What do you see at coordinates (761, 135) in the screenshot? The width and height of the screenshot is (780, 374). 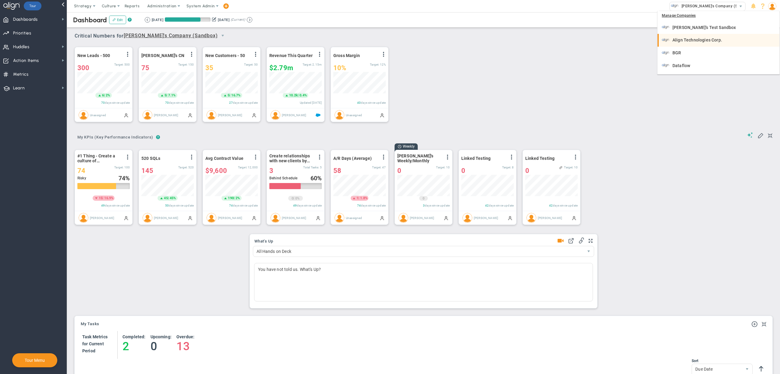 I see `span: Edit My KPIs` at bounding box center [761, 135].